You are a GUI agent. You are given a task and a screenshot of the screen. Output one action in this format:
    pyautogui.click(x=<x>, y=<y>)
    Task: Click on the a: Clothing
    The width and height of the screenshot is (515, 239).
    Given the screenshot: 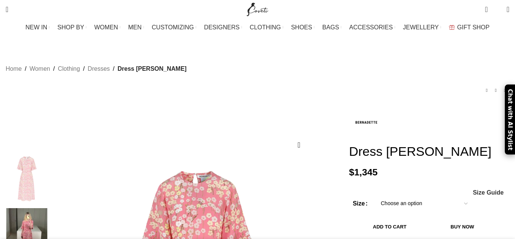 What is the action you would take?
    pyautogui.click(x=69, y=69)
    